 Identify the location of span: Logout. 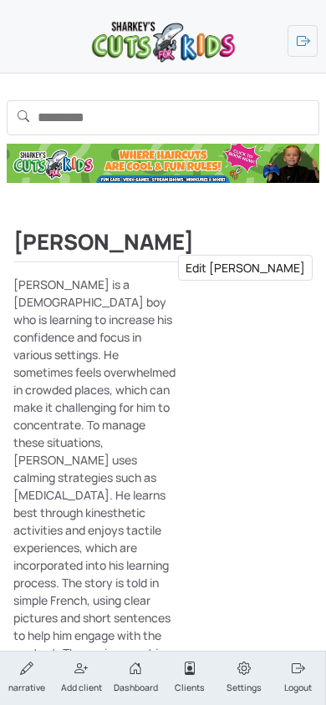
(297, 688).